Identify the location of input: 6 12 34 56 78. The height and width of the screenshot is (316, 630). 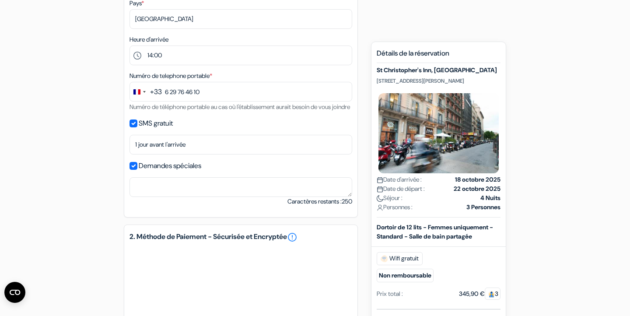
(241, 91).